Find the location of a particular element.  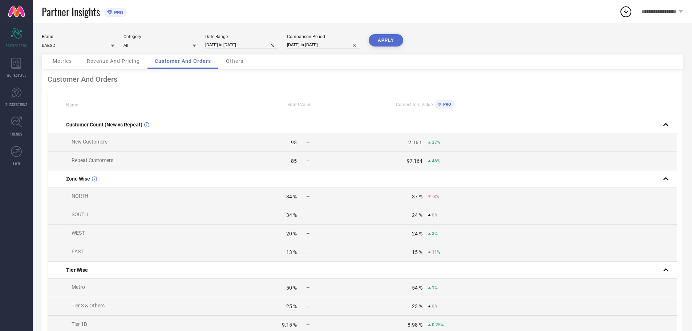

span: FWD is located at coordinates (16, 163).